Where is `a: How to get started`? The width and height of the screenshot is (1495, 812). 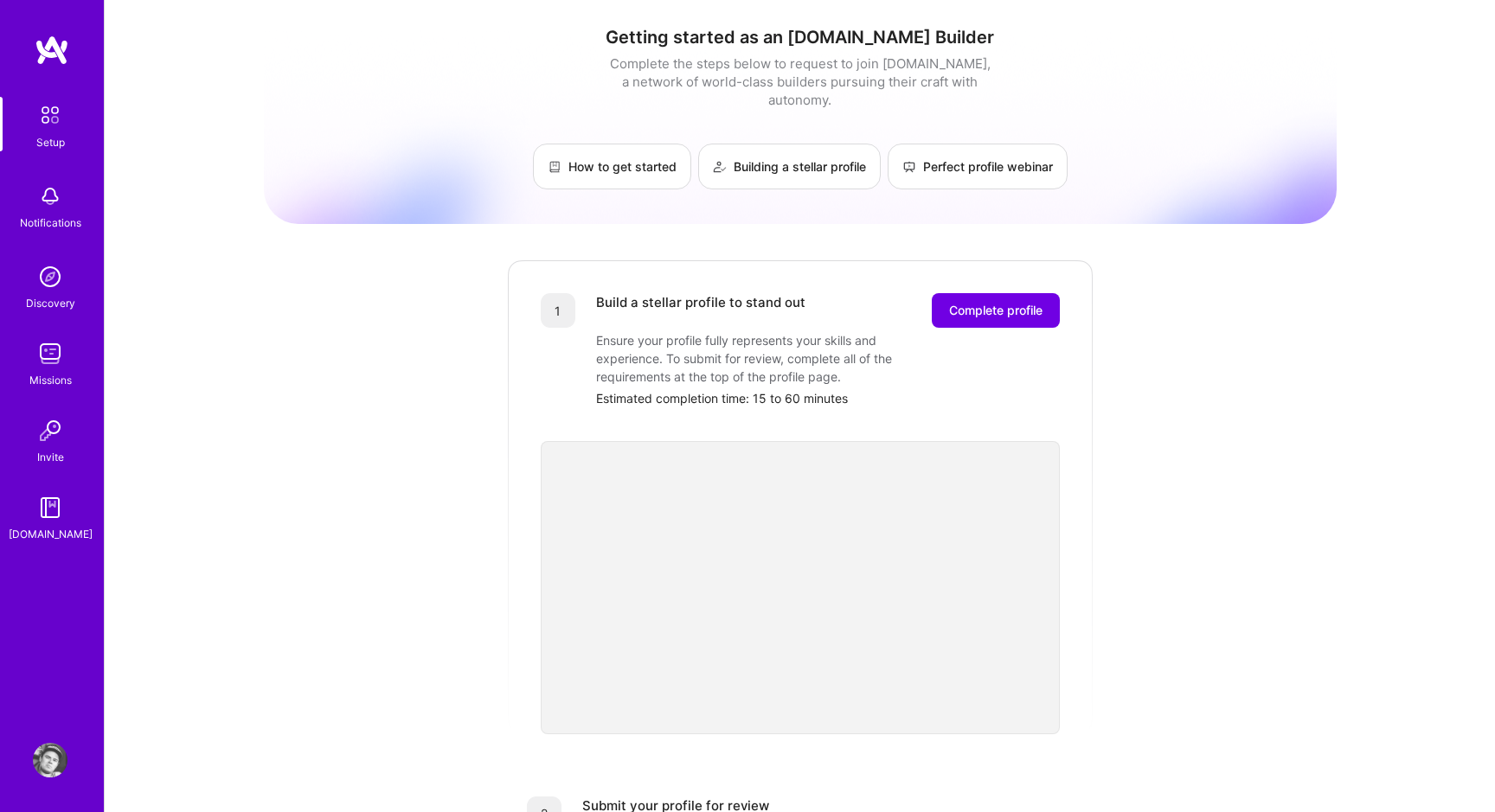
a: How to get started is located at coordinates (612, 166).